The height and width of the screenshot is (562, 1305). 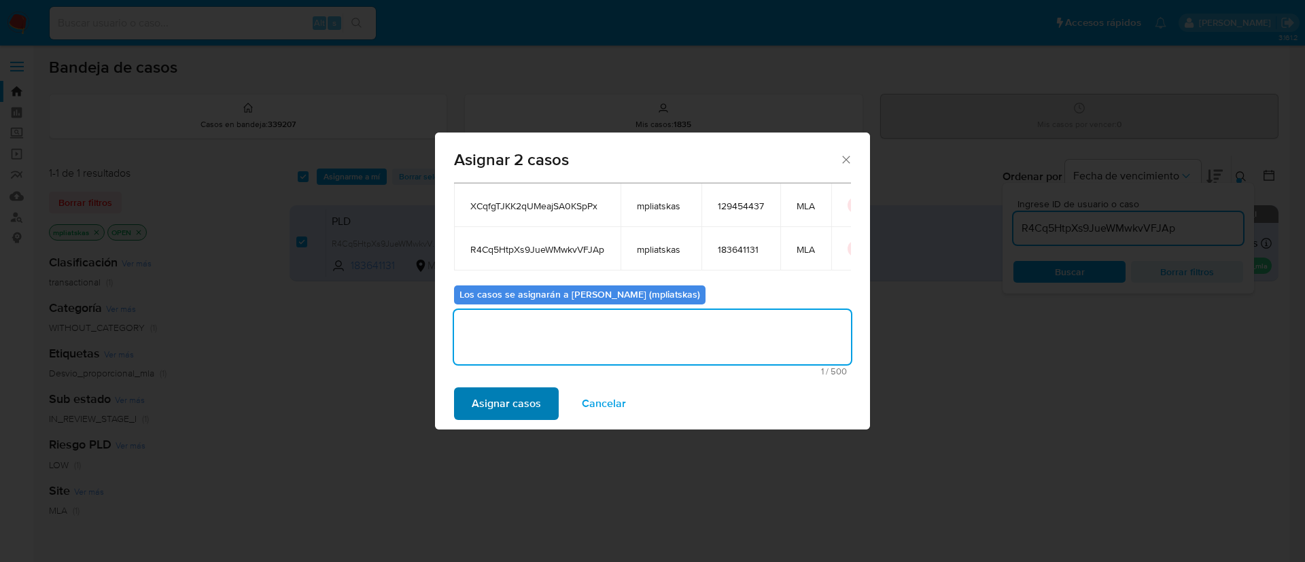 I want to click on span: Asignar casos, so click(x=506, y=404).